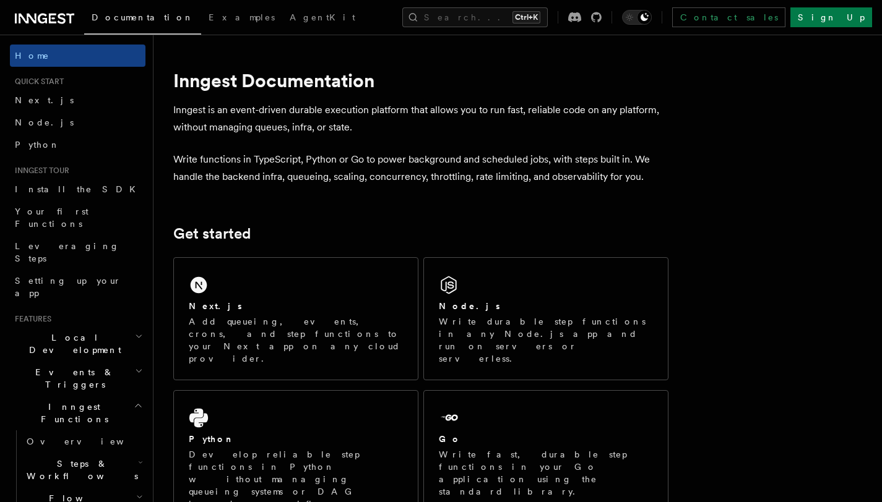  I want to click on span: Your first Functions, so click(51, 218).